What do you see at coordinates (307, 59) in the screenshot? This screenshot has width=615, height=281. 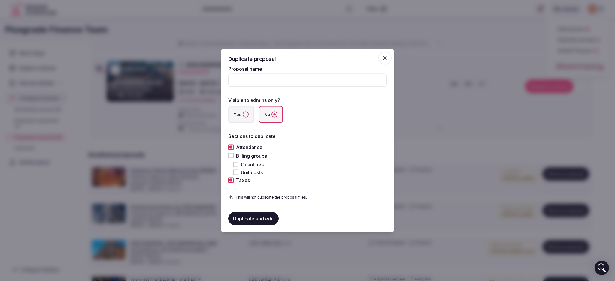 I see `h2: Duplicate proposal` at bounding box center [307, 59].